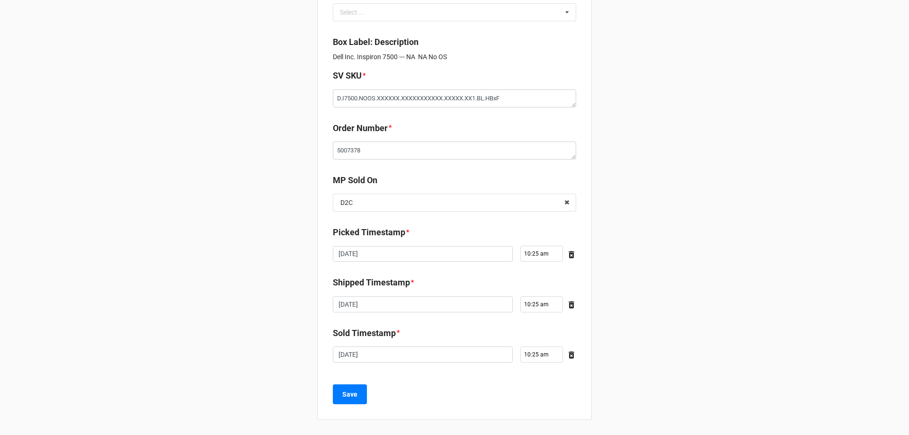  Describe the element at coordinates (375, 42) in the screenshot. I see `b: Box Label: Description` at that location.